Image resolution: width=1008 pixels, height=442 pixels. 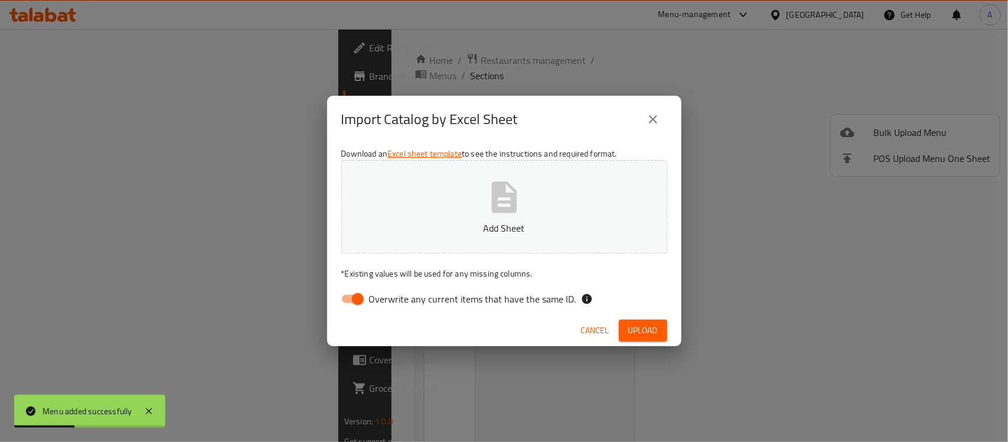 I want to click on p: Add Sheet, so click(x=504, y=228).